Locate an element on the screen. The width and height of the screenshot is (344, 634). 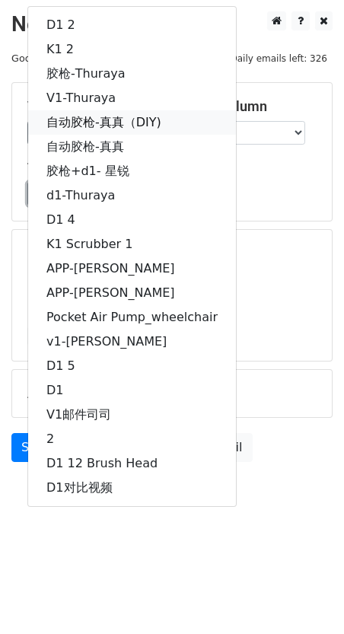
a: D1 4 is located at coordinates (132, 220).